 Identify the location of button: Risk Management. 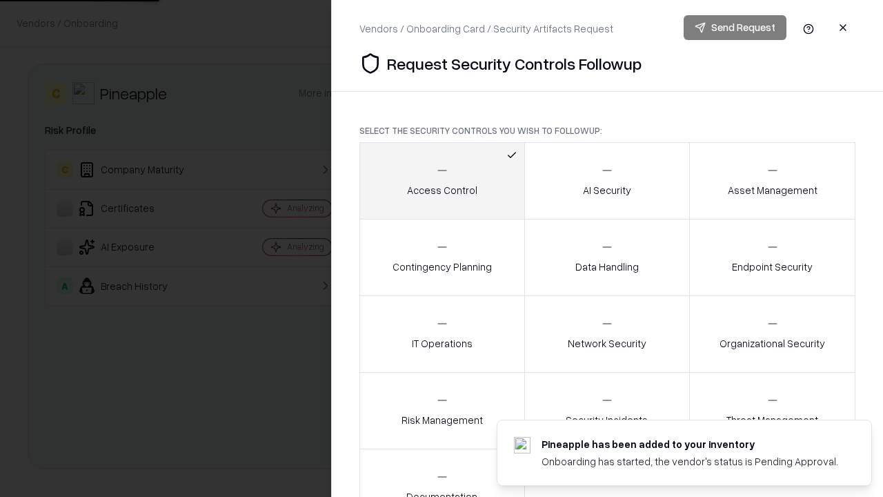
(442, 411).